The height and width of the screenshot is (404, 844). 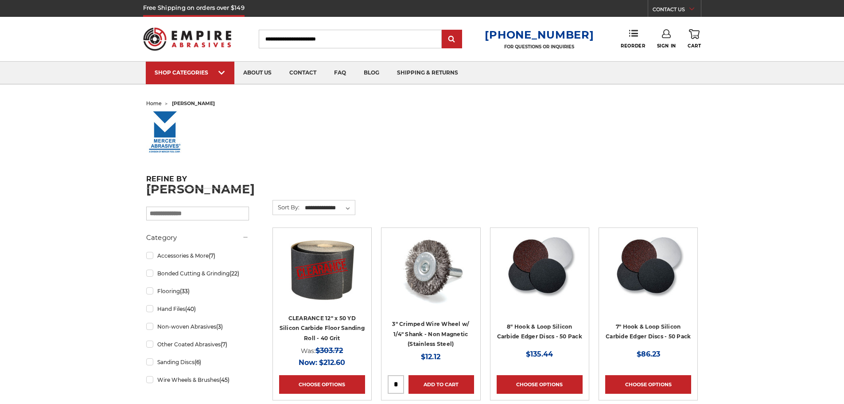 What do you see at coordinates (322, 269) in the screenshot?
I see `img: CLEARANCE 12" x 50 YD Silicon Carbide Floor Sanding Roll - 40 Grit` at bounding box center [322, 269].